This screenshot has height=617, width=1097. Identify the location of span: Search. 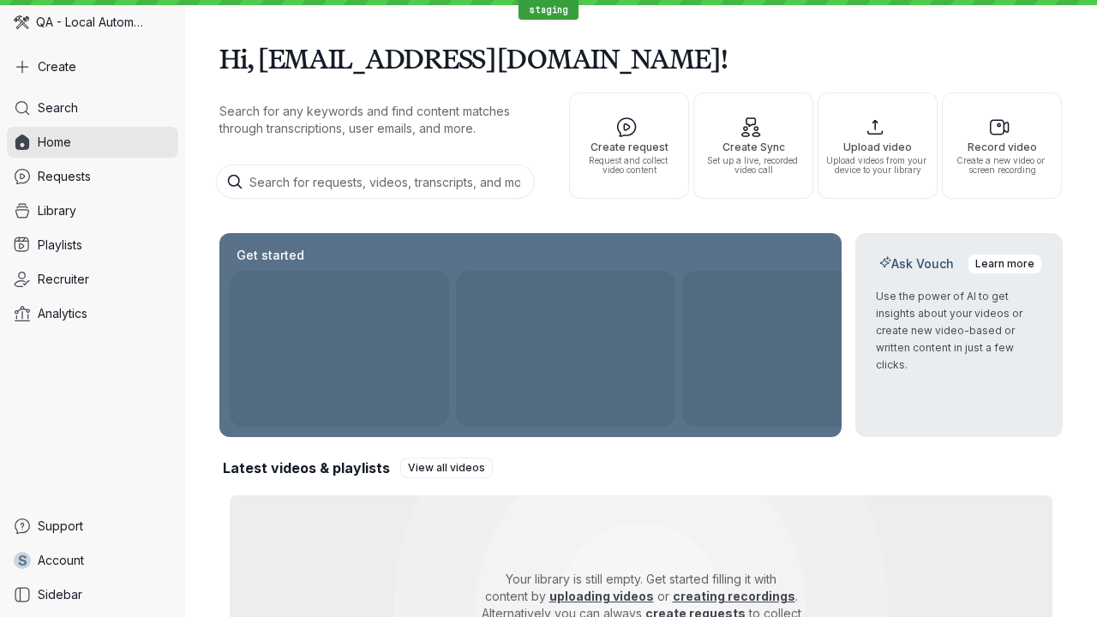
(57, 108).